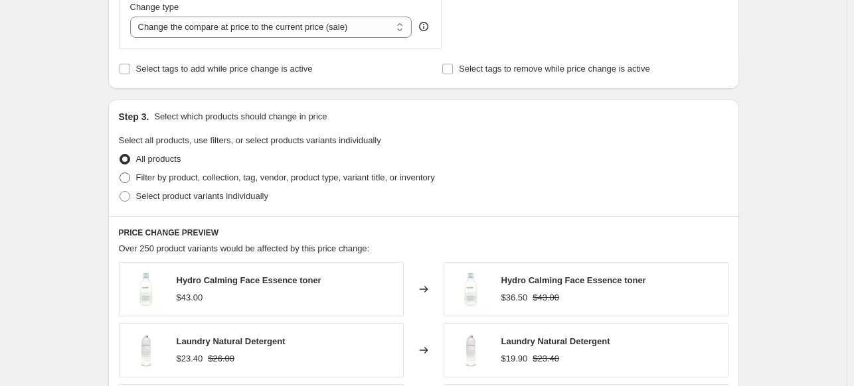  What do you see at coordinates (554, 68) in the screenshot?
I see `span: Select tags to remove while price change is active` at bounding box center [554, 68].